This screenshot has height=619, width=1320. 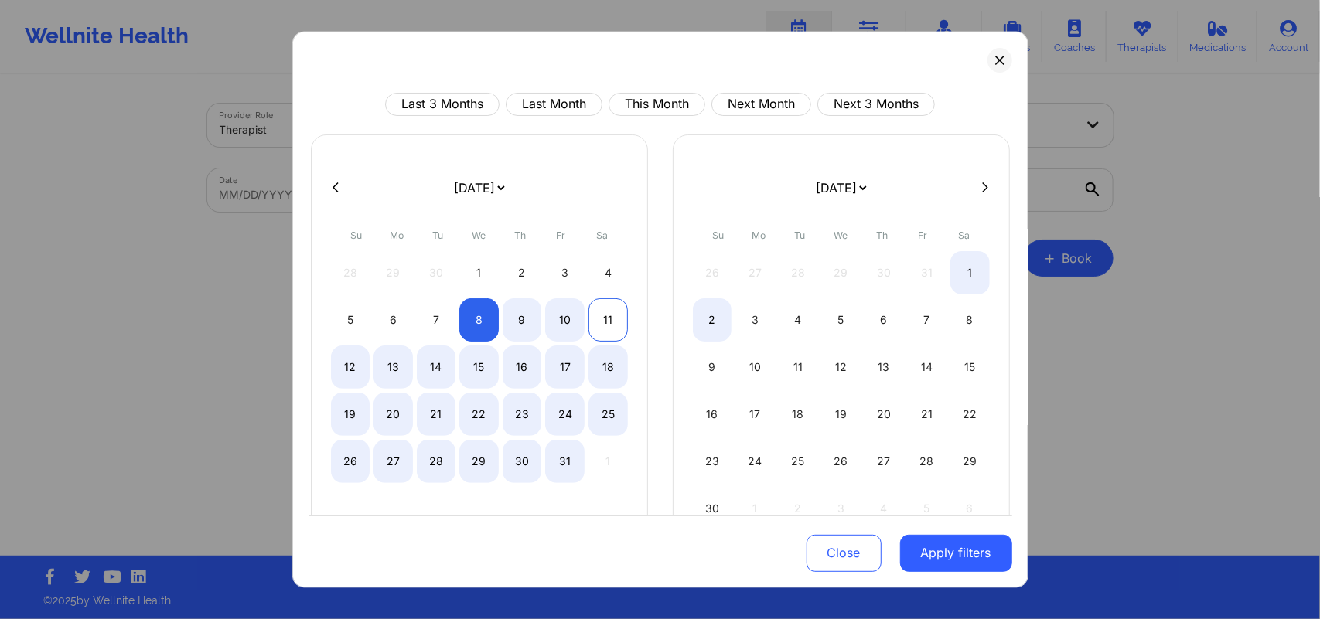 What do you see at coordinates (436, 414) in the screenshot?
I see `div: Tue Oct 21 2025` at bounding box center [436, 414].